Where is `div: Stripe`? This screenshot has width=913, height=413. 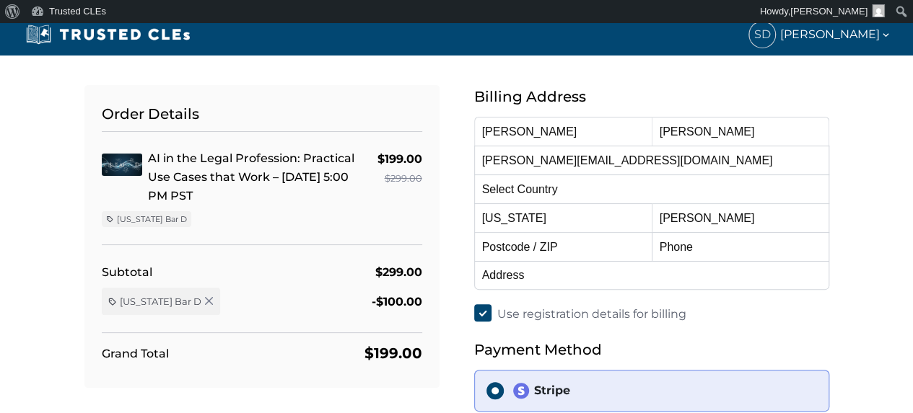 div: Stripe is located at coordinates (665, 391).